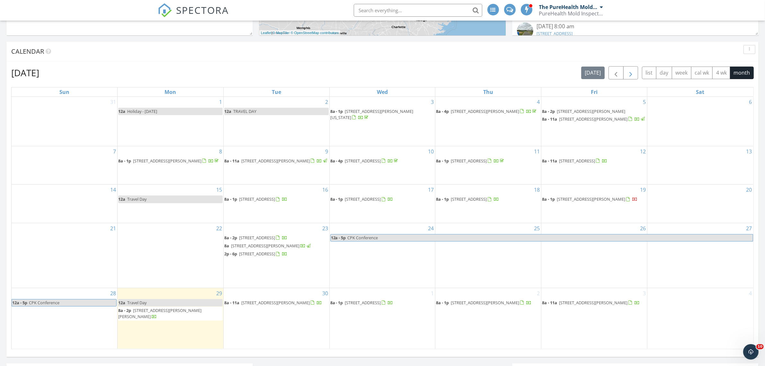  I want to click on td: Go to September 24, 2025, so click(382, 255).